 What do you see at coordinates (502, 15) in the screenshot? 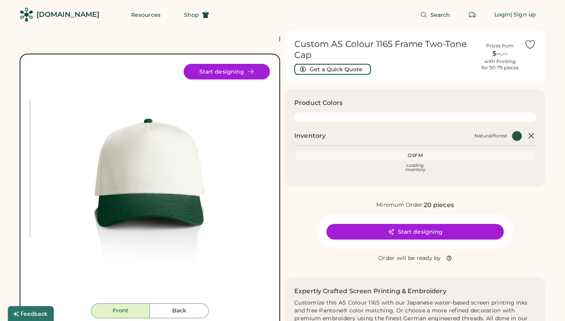
I see `div: Login` at bounding box center [502, 15].